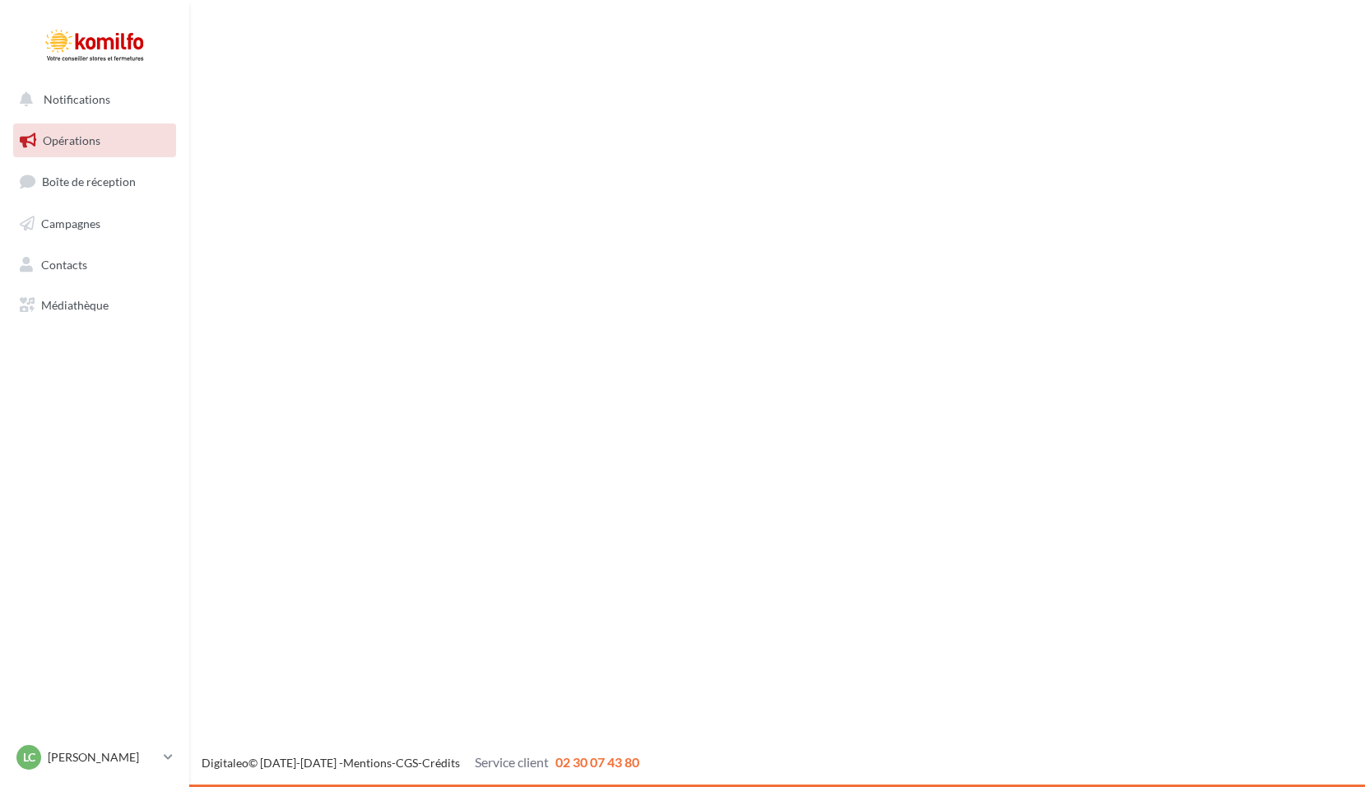  Describe the element at coordinates (367, 762) in the screenshot. I see `a: Mentions` at that location.